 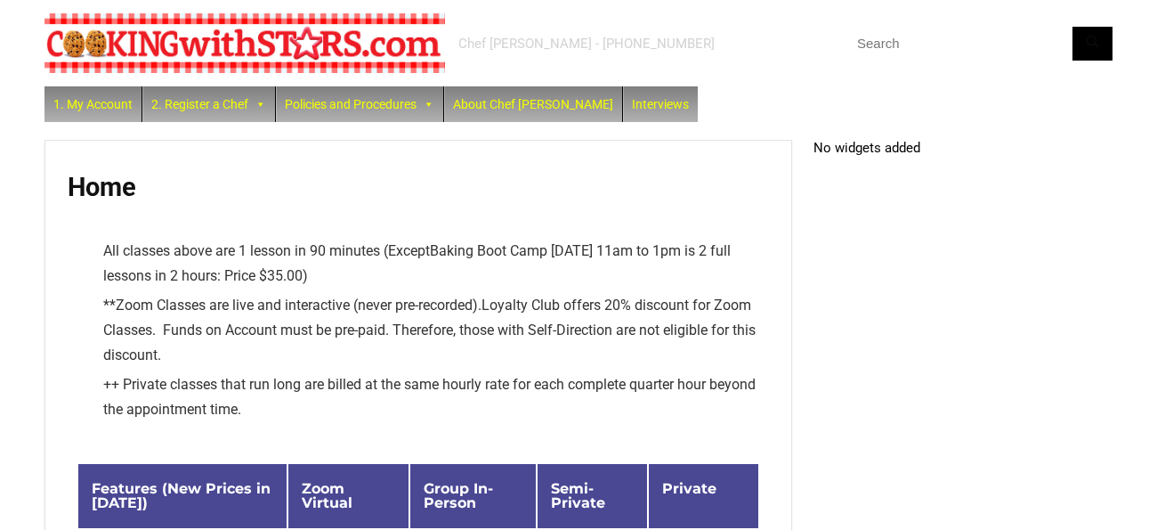 I want to click on a: Policies and Procedures, so click(x=360, y=104).